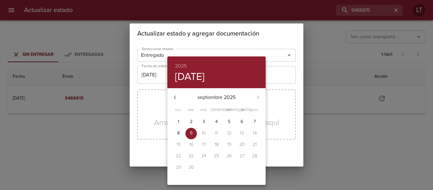 This screenshot has height=190, width=433. Describe the element at coordinates (254, 122) in the screenshot. I see `p: 7` at that location.